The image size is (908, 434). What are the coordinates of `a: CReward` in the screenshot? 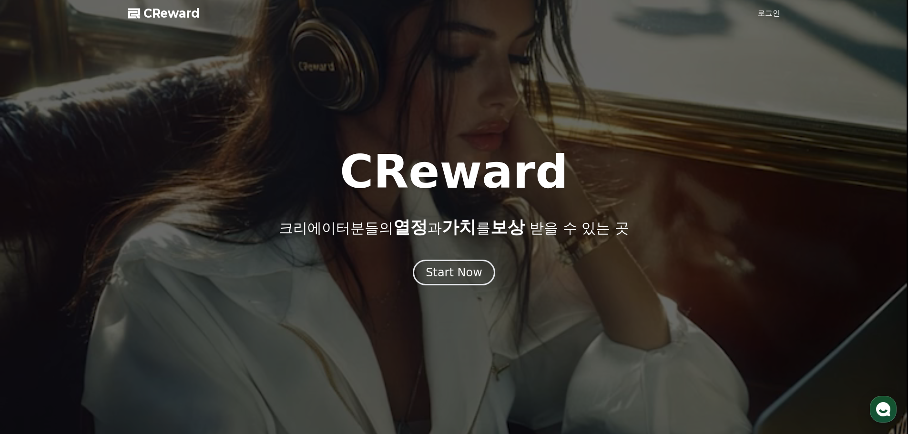 It's located at (164, 13).